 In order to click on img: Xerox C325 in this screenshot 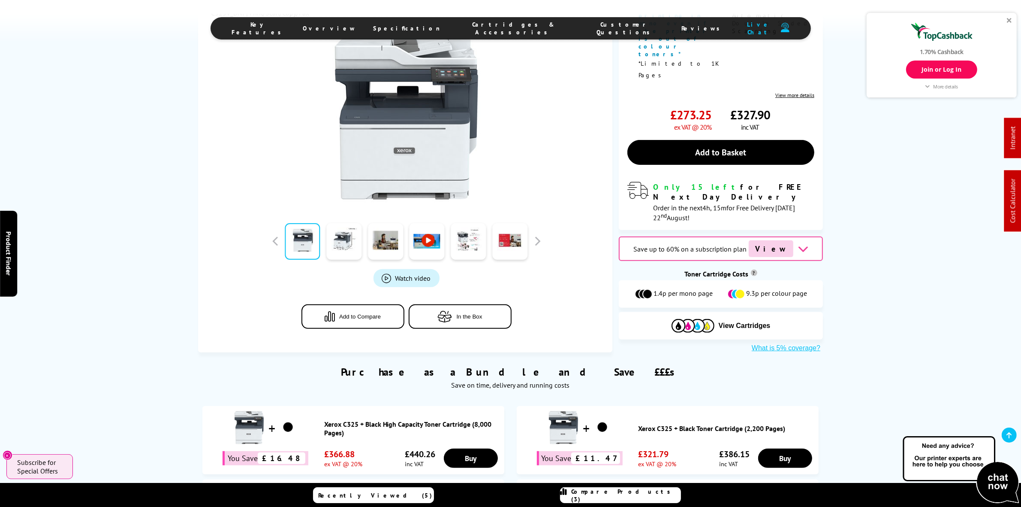, I will do `click(407, 118)`.